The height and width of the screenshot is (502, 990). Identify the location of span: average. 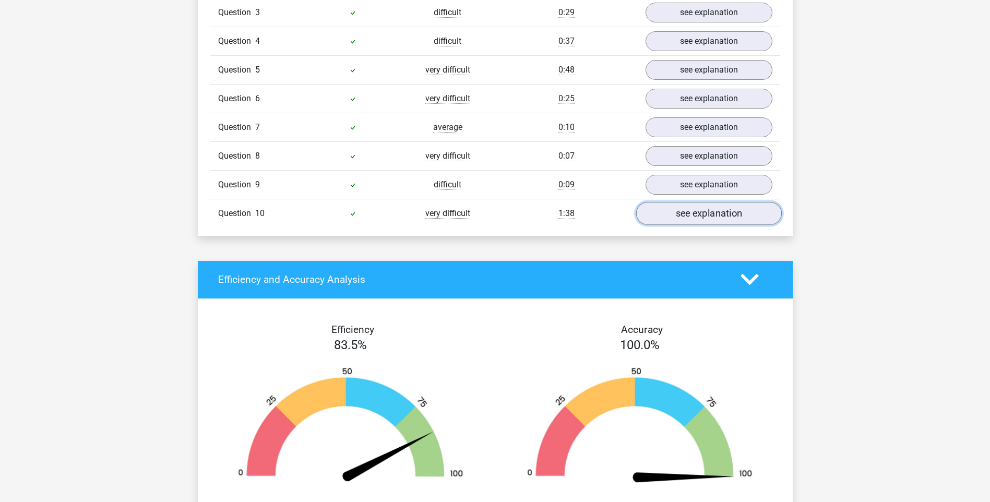
(448, 127).